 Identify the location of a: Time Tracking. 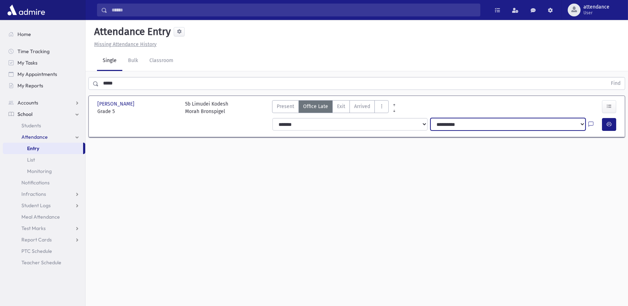
(44, 51).